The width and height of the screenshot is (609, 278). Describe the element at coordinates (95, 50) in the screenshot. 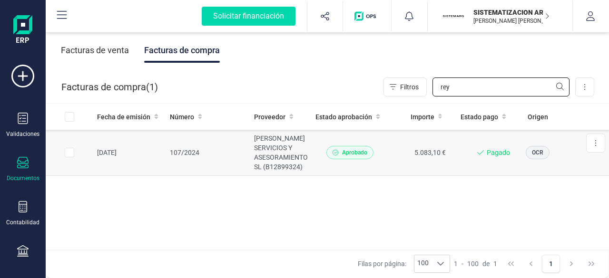

I see `div: Facturas de venta` at that location.